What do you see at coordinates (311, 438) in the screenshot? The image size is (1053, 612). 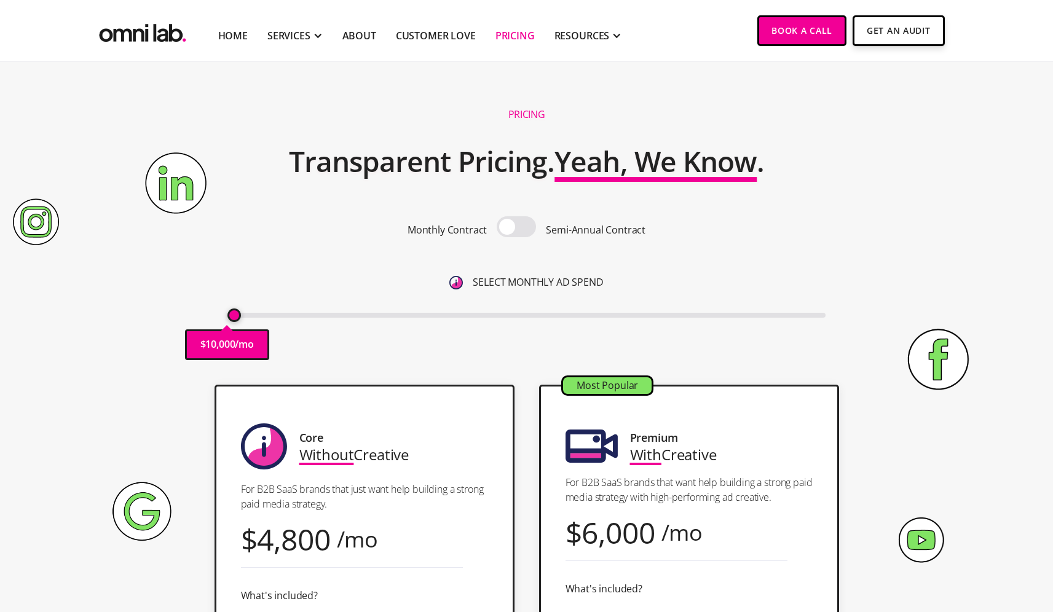 I see `div: Core` at bounding box center [311, 438].